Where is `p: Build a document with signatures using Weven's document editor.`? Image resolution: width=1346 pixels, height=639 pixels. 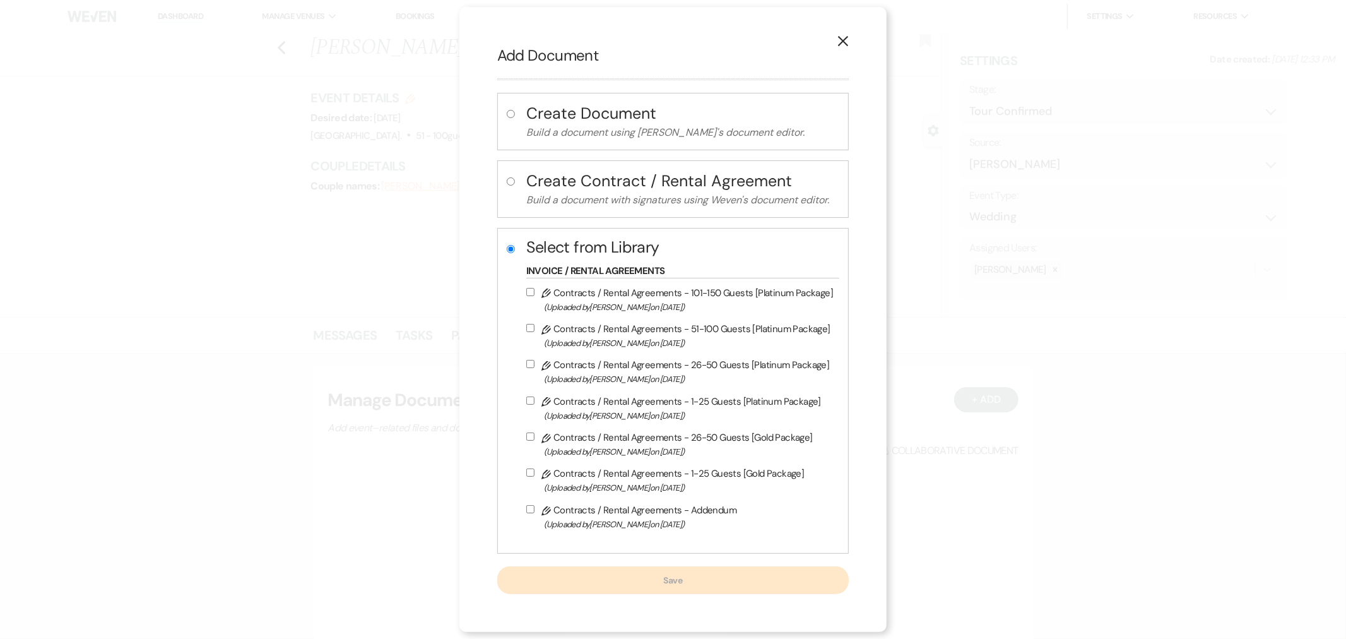
p: Build a document with signatures using Weven's document editor. is located at coordinates (683, 200).